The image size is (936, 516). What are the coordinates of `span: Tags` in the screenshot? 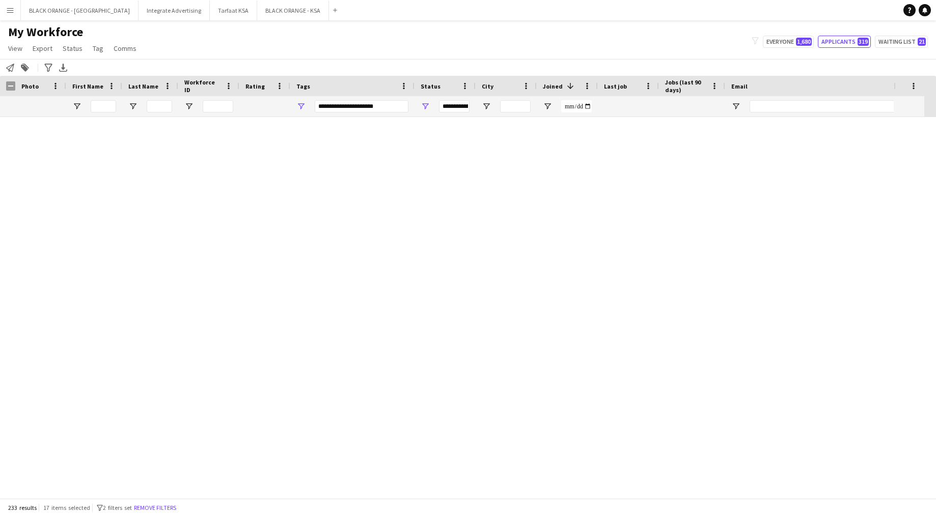 It's located at (303, 86).